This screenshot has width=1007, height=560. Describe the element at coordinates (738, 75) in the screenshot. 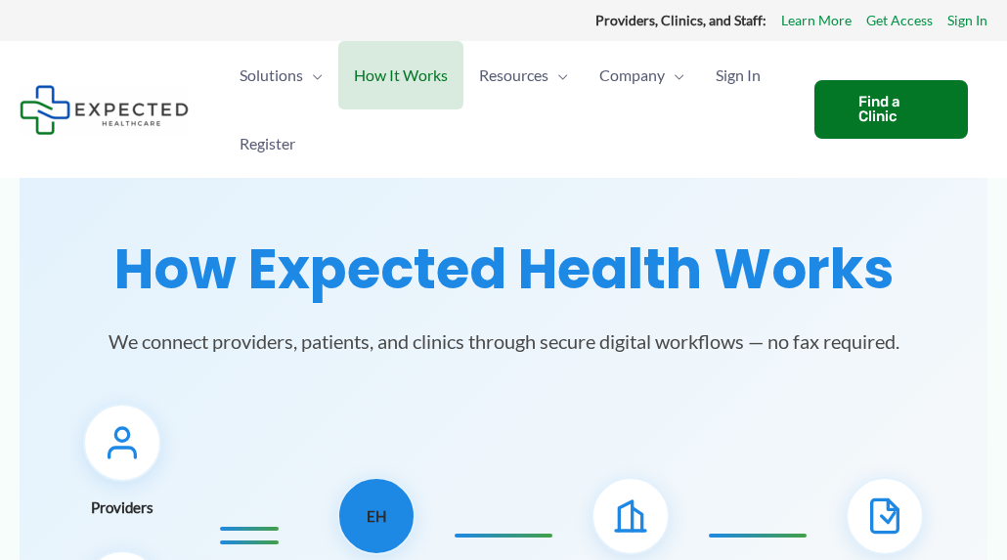

I see `span: Sign In` at that location.